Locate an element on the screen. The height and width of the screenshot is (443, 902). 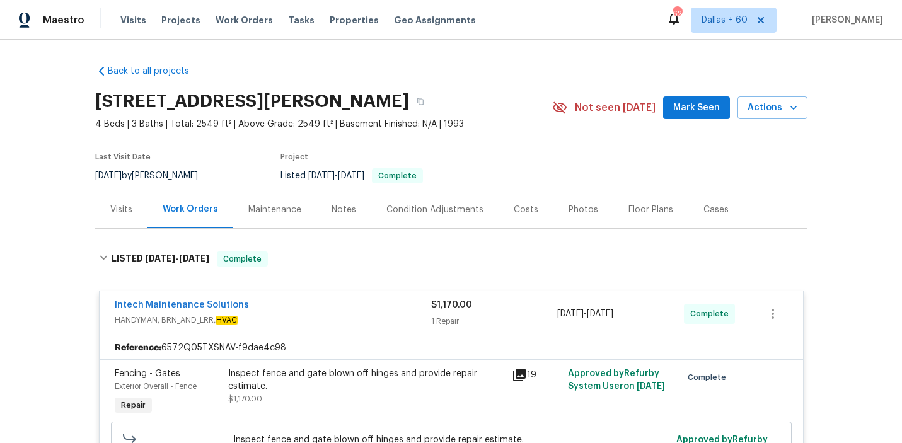
button: Mark Seen is located at coordinates (696, 108).